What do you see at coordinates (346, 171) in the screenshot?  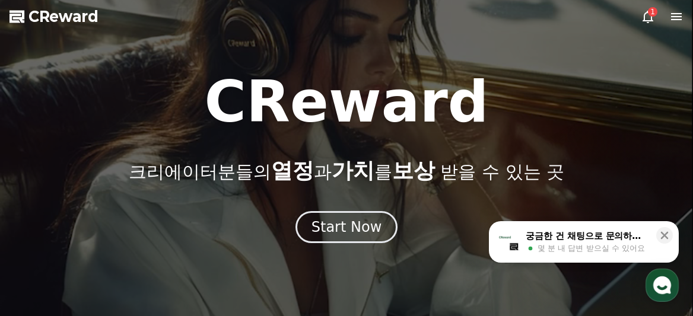 I see `p: 크리에이터분들의 과 를 받을 수 있는 곳` at bounding box center [346, 171].